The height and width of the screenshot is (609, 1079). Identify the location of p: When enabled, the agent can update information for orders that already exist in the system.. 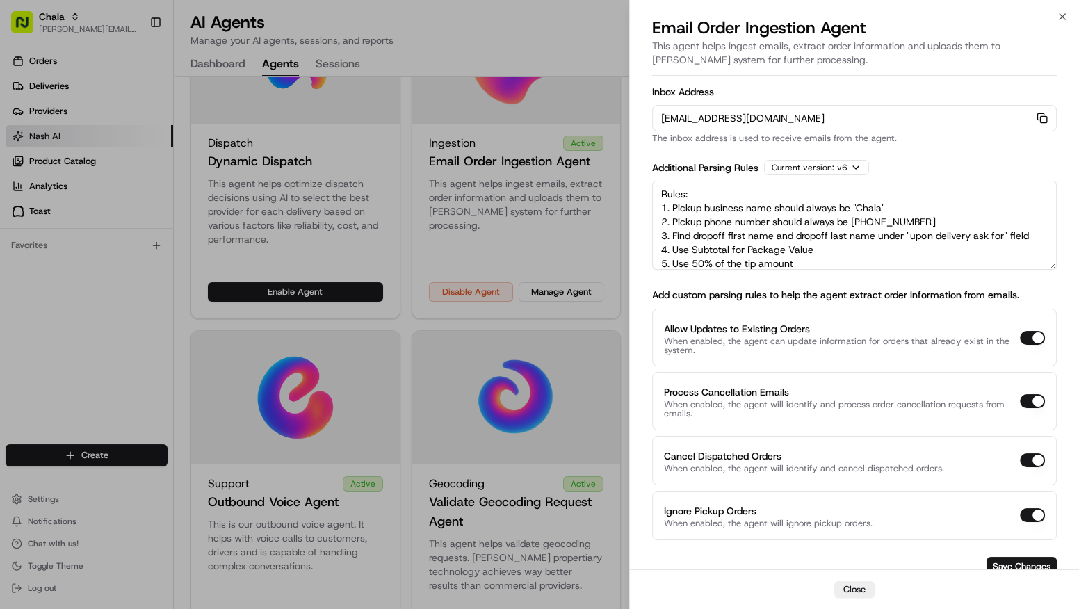
(840, 346).